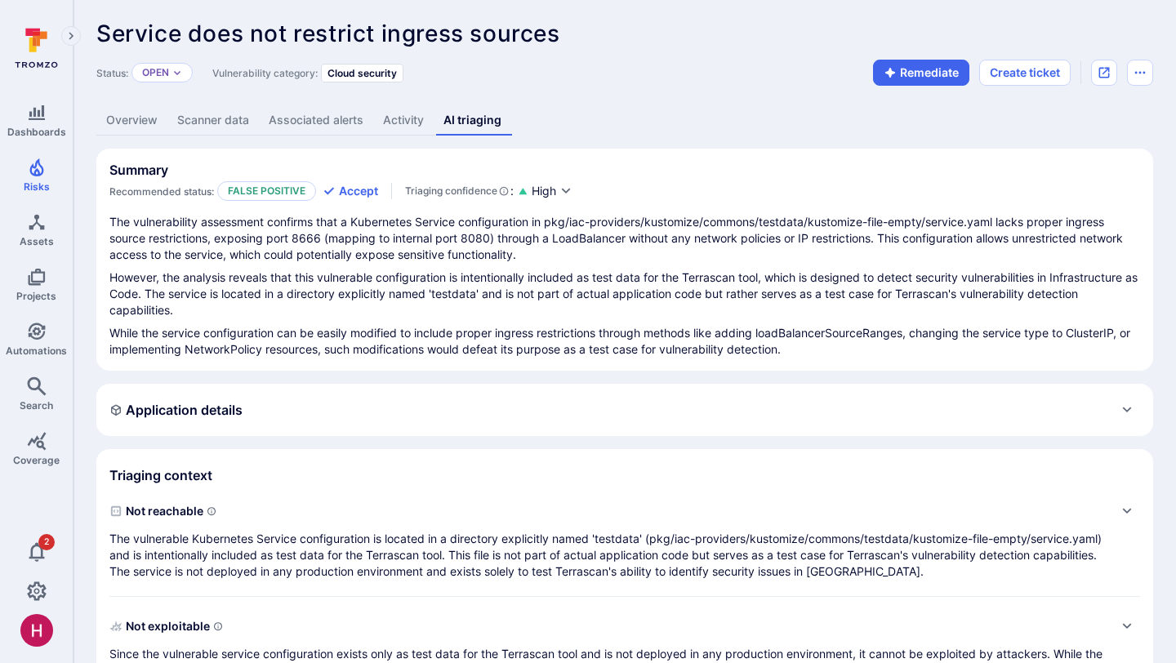  Describe the element at coordinates (177, 73) in the screenshot. I see `button: Expand dropdown` at that location.